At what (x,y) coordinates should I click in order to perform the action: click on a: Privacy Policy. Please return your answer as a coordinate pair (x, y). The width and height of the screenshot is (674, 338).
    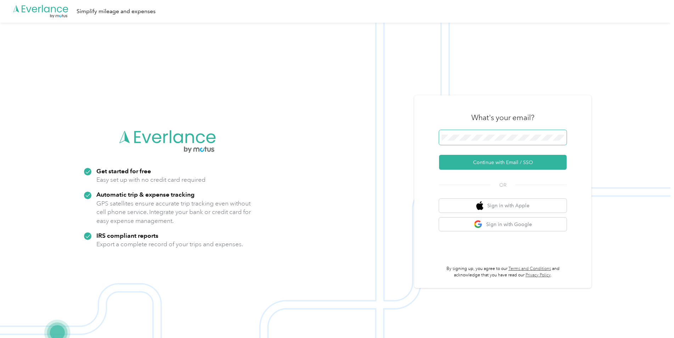
    Looking at the image, I should click on (538, 275).